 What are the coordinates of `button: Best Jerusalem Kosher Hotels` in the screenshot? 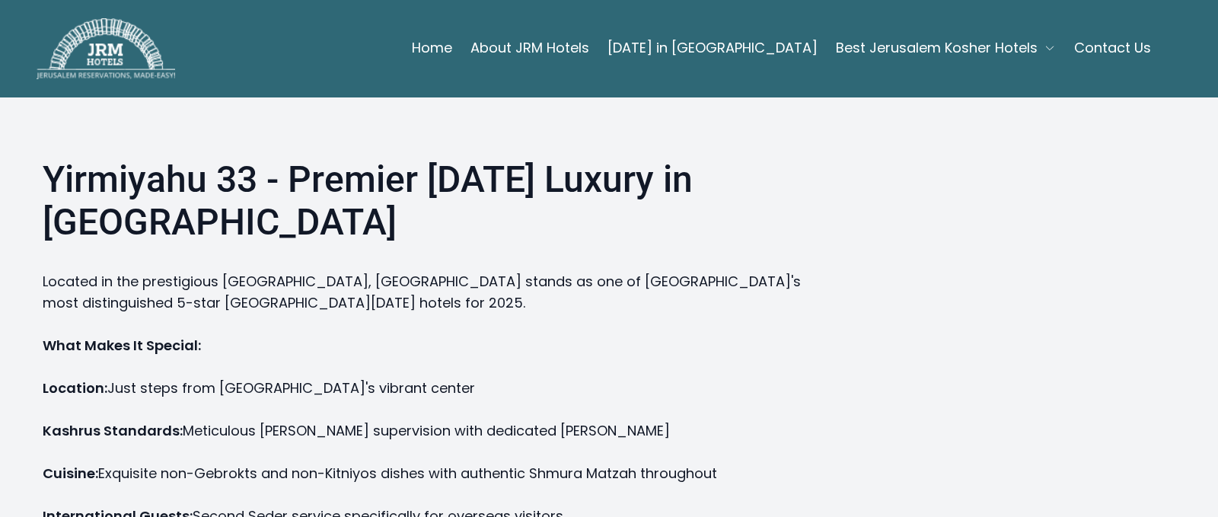 It's located at (946, 48).